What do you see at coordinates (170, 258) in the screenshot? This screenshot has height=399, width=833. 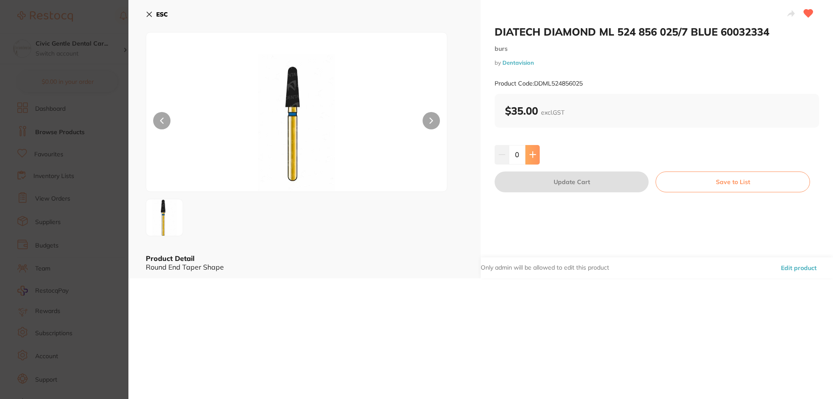 I see `b: Product Detail` at bounding box center [170, 258].